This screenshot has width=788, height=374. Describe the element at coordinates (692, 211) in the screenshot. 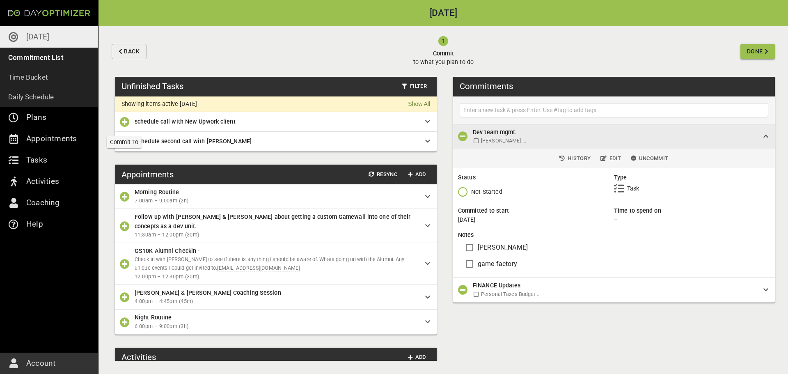

I see `h6: Time to spend on` at that location.